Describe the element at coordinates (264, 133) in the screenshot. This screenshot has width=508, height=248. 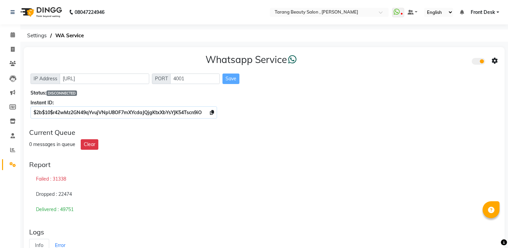
I see `div: Current Queue` at that location.